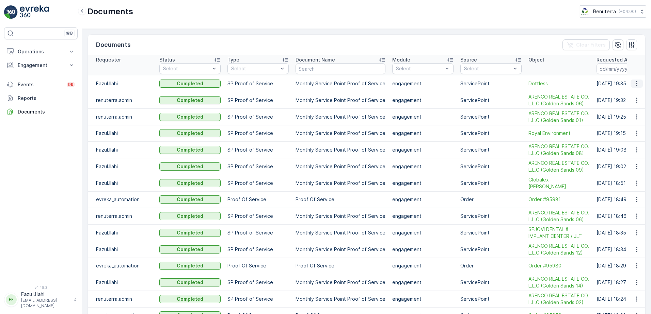  What do you see at coordinates (559, 250) in the screenshot?
I see `span: ARENCO REAL ESTATE CO. L.L.C (Golden Sands 12)` at bounding box center [559, 250].